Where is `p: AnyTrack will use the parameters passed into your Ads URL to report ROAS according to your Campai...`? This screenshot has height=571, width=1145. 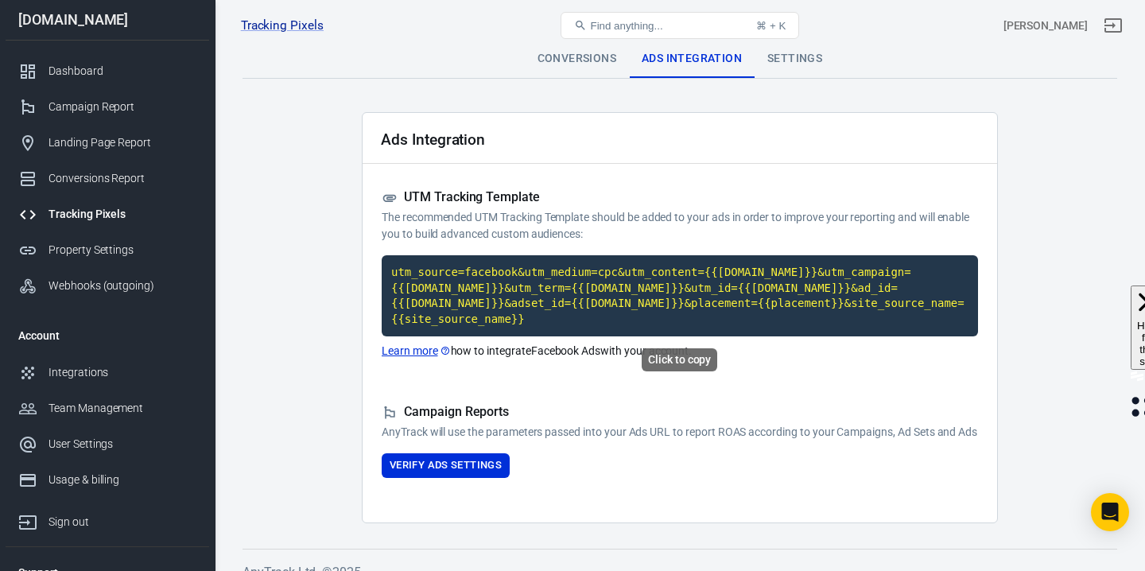 p: AnyTrack will use the parameters passed into your Ads URL to report ROAS according to your Campai... is located at coordinates (680, 432).